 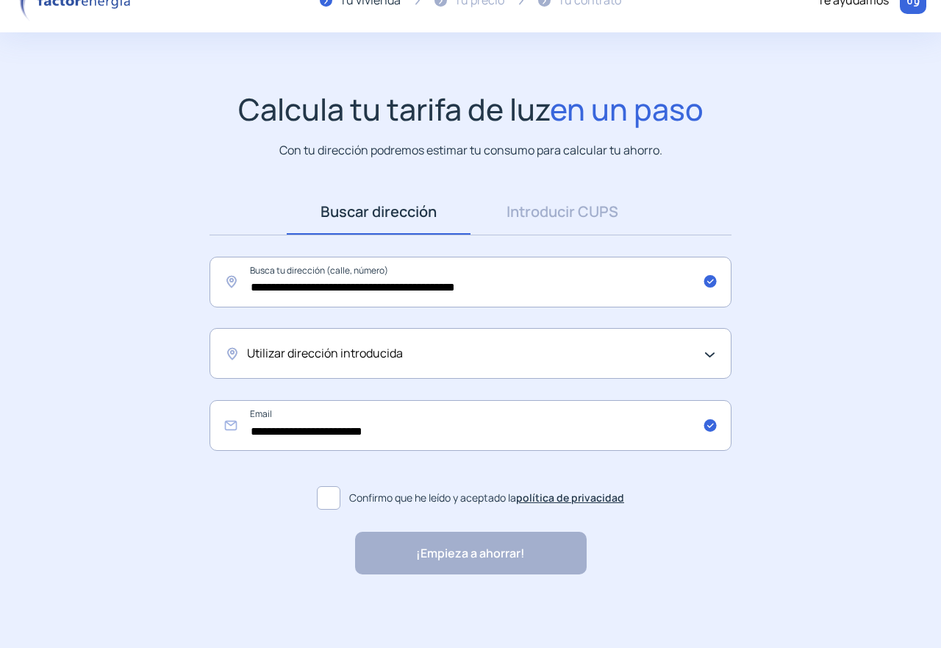 What do you see at coordinates (325, 354) in the screenshot?
I see `span: Utilizar dirección introducida` at bounding box center [325, 354].